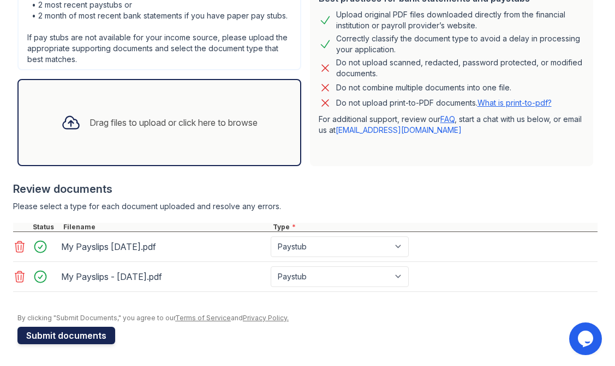 The width and height of the screenshot is (615, 366). I want to click on div: Please select a type for each document uploaded and resolve any errors., so click(305, 207).